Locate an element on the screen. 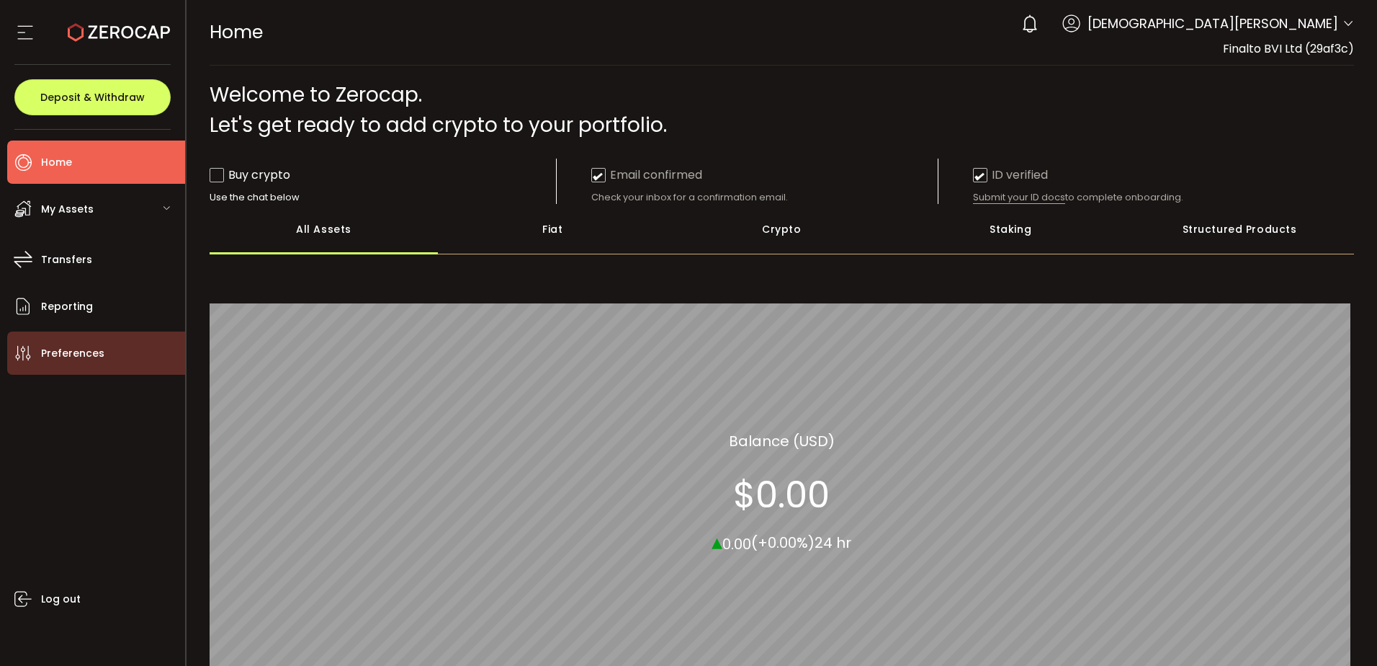 This screenshot has height=666, width=1377. div: Email confirmed is located at coordinates (647, 174).